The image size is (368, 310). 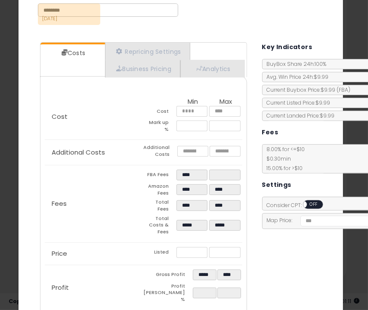 I want to click on p: Profit, so click(x=94, y=287).